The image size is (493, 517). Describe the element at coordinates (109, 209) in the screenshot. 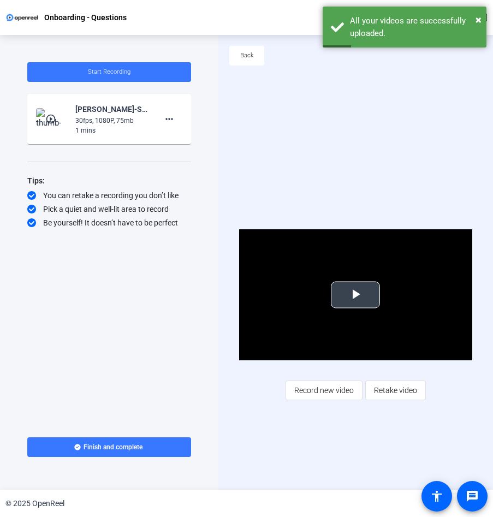

I see `div: Pick a quiet and well-lit area to record` at that location.